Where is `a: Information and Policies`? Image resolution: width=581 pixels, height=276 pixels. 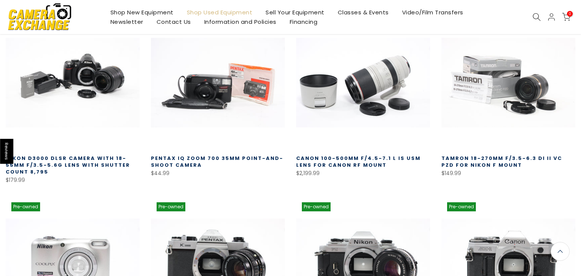 a: Information and Policies is located at coordinates (240, 22).